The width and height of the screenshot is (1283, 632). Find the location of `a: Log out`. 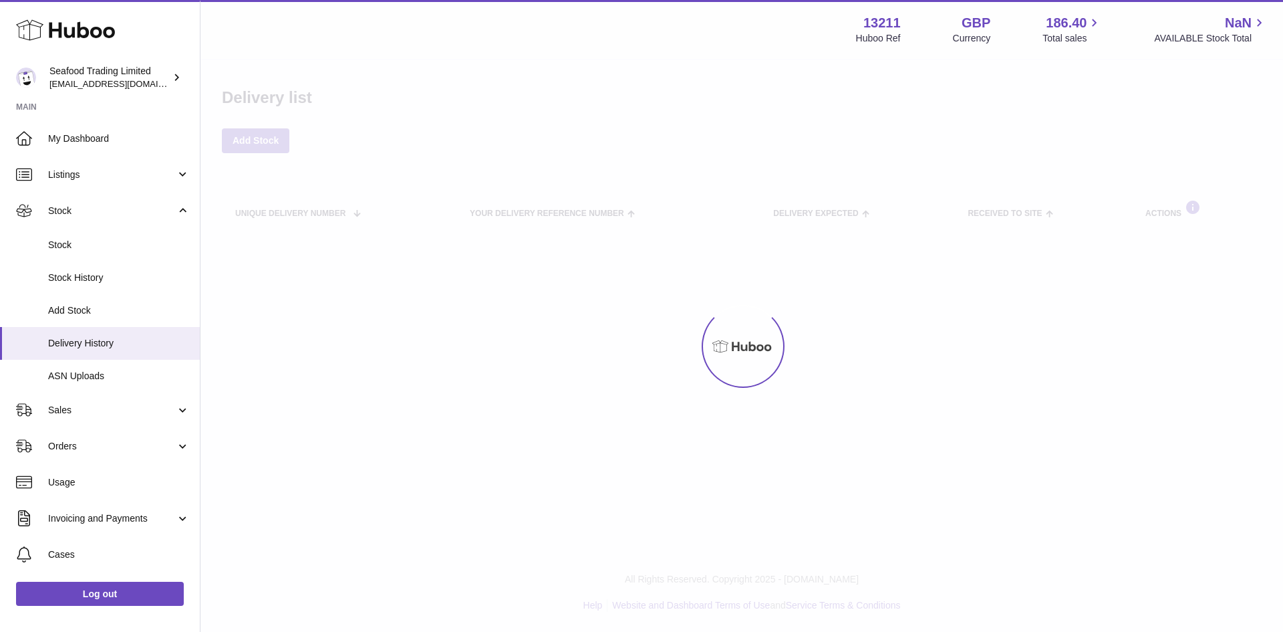

a: Log out is located at coordinates (100, 594).